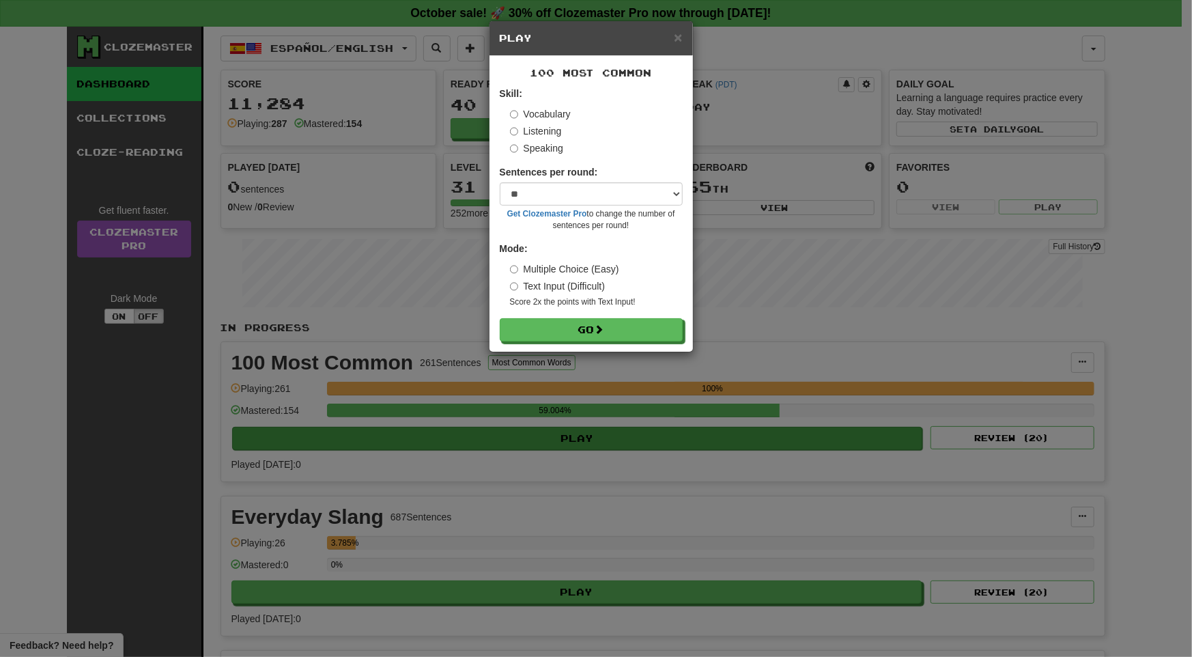 This screenshot has width=1192, height=657. Describe the element at coordinates (514, 269) in the screenshot. I see `input: Multiple Choice (Easy)` at that location.